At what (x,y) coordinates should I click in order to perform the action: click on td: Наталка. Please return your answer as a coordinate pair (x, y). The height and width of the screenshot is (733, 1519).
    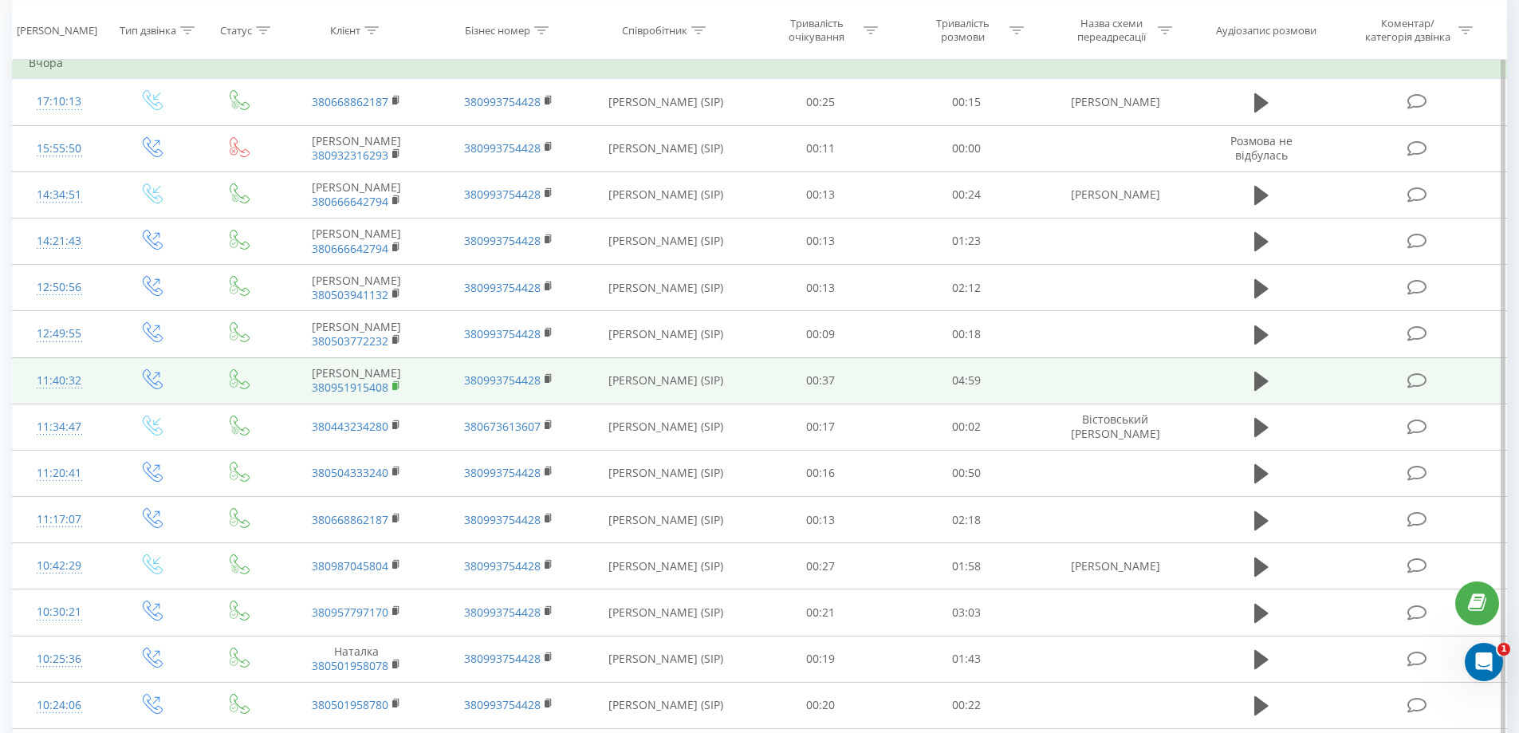
    Looking at the image, I should click on (356, 659).